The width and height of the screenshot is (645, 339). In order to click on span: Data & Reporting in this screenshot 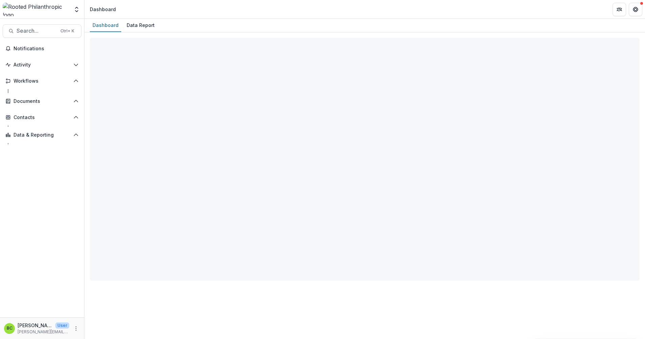, I will do `click(42, 135)`.